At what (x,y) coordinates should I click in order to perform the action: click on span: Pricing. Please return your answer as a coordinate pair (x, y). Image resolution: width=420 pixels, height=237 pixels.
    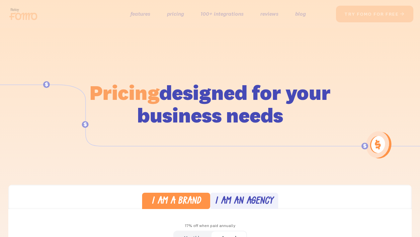
    Looking at the image, I should click on (125, 92).